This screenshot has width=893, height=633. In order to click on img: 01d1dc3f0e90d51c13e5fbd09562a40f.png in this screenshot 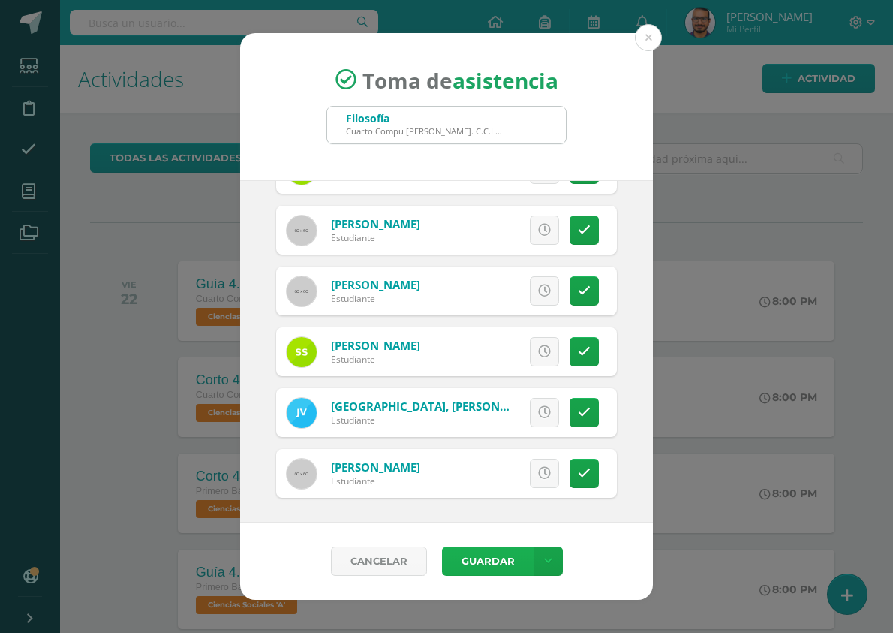, I will do `click(302, 352)`.